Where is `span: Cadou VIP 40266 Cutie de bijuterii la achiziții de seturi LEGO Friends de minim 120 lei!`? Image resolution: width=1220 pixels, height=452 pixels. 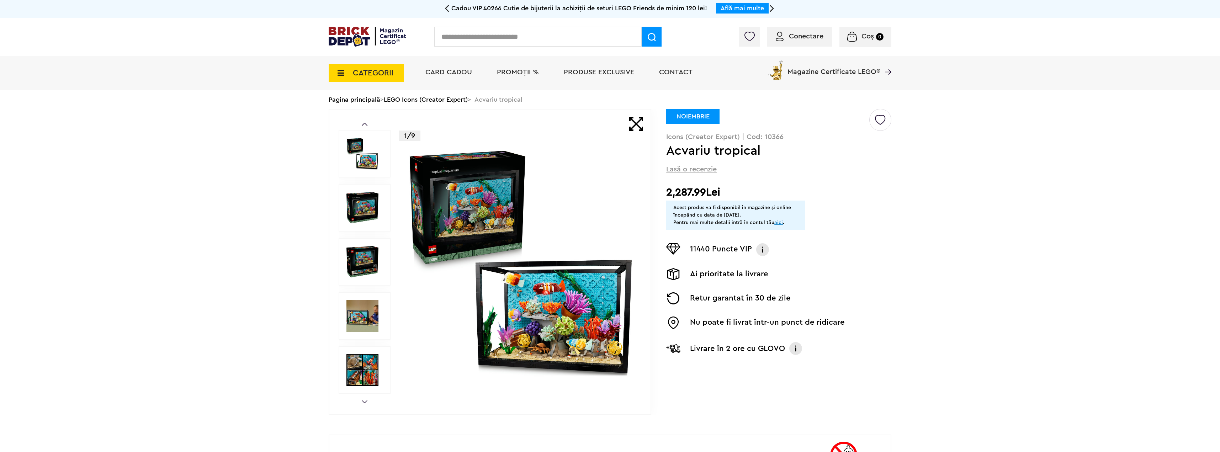 span: Cadou VIP 40266 Cutie de bijuterii la achiziții de seturi LEGO Friends de minim 120 lei! is located at coordinates (579, 8).